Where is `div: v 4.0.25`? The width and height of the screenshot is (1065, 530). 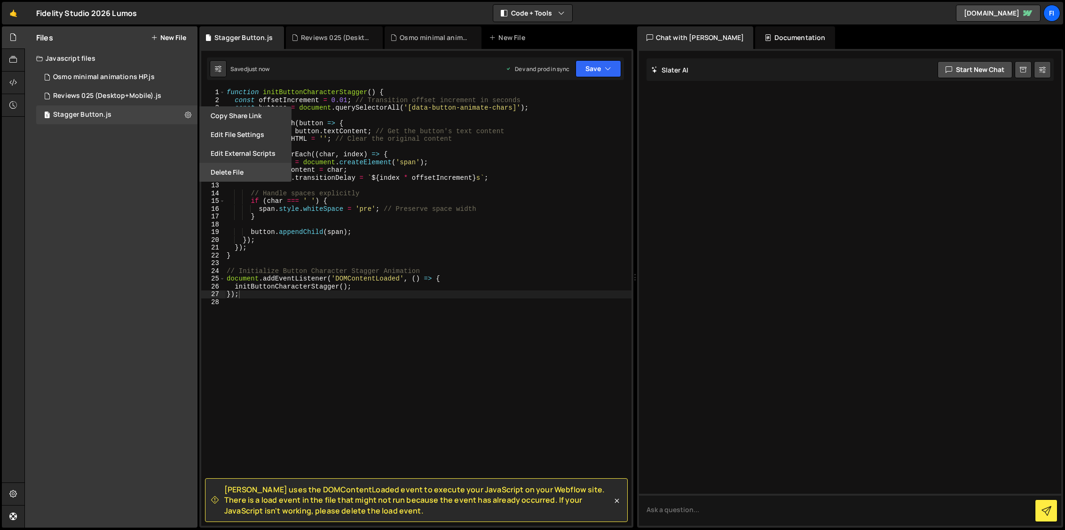
div: v 4.0.25 is located at coordinates (36, 19).